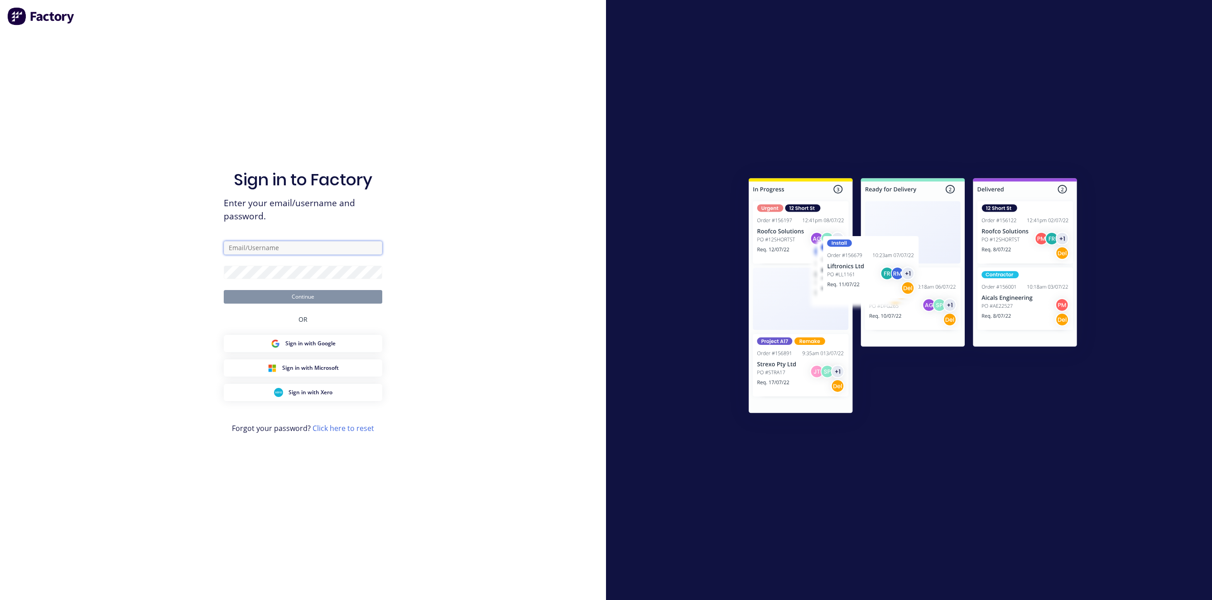 This screenshot has width=1212, height=600. I want to click on span: Sign in with Xero, so click(310, 392).